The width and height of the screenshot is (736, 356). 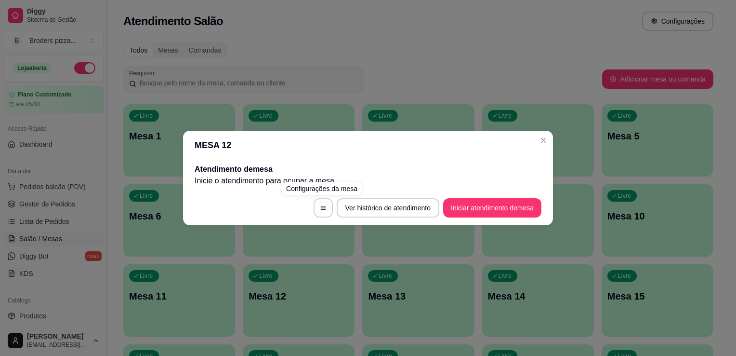 I want to click on div: Configurações da mesa, so click(x=322, y=188).